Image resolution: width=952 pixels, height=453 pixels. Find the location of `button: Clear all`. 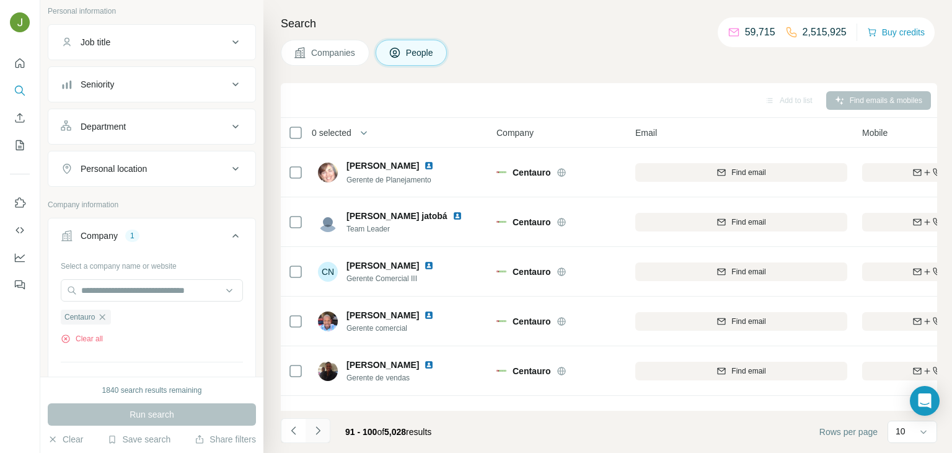

button: Clear all is located at coordinates (82, 339).